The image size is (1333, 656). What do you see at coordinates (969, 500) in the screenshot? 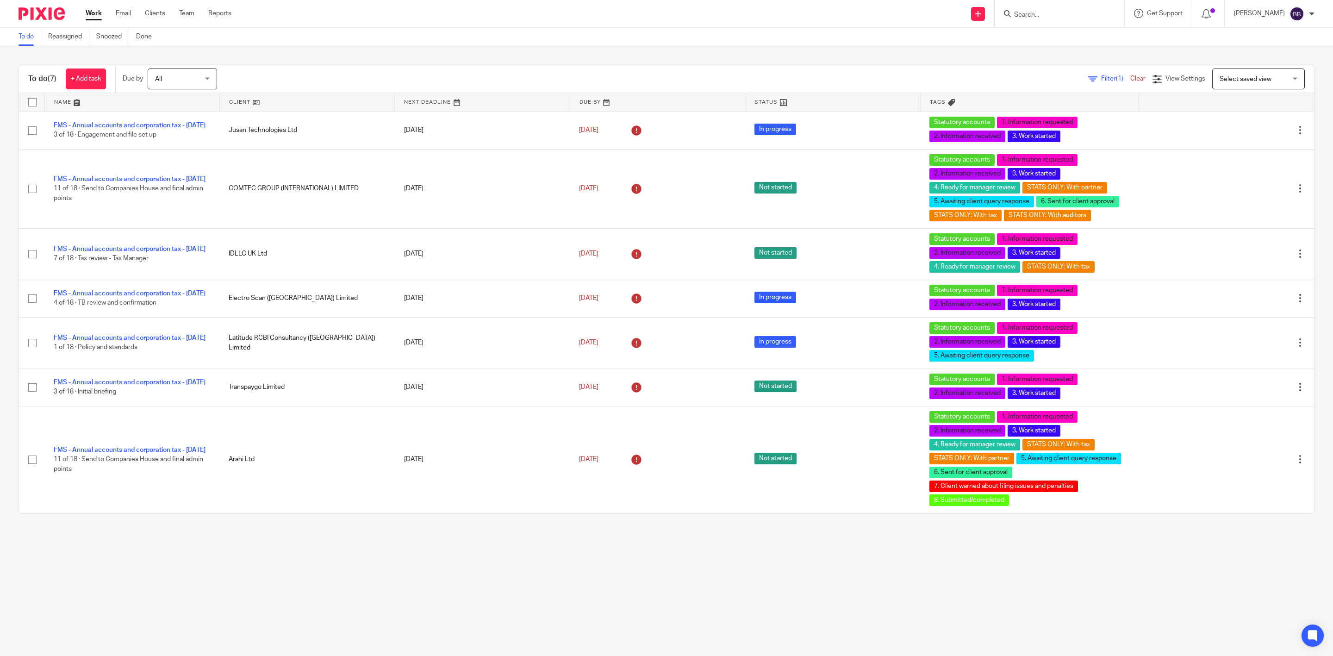
I see `span: 8. Submitted/completed` at bounding box center [969, 500].